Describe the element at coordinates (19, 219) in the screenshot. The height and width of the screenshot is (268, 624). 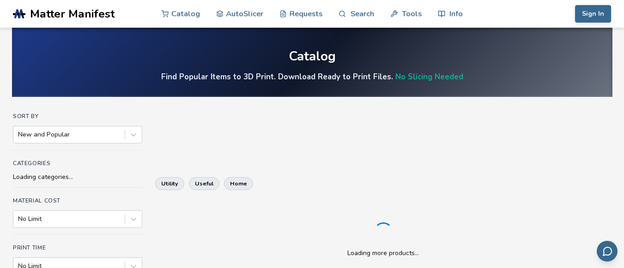
I see `input: No Limit` at that location.